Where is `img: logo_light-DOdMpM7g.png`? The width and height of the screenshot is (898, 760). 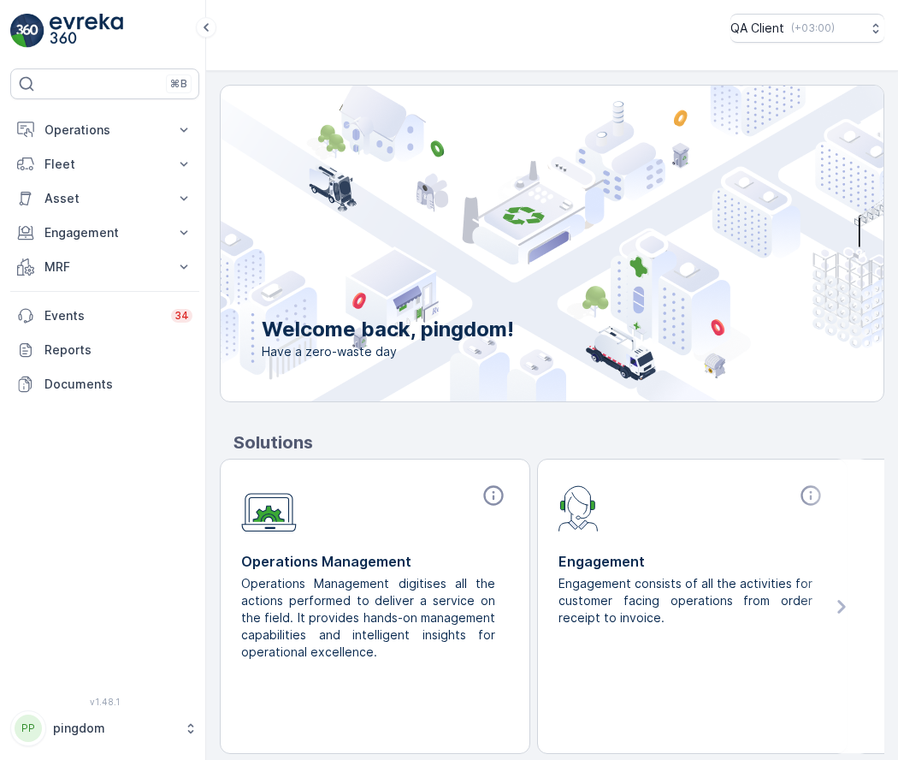 img: logo_light-DOdMpM7g.png is located at coordinates (86, 31).